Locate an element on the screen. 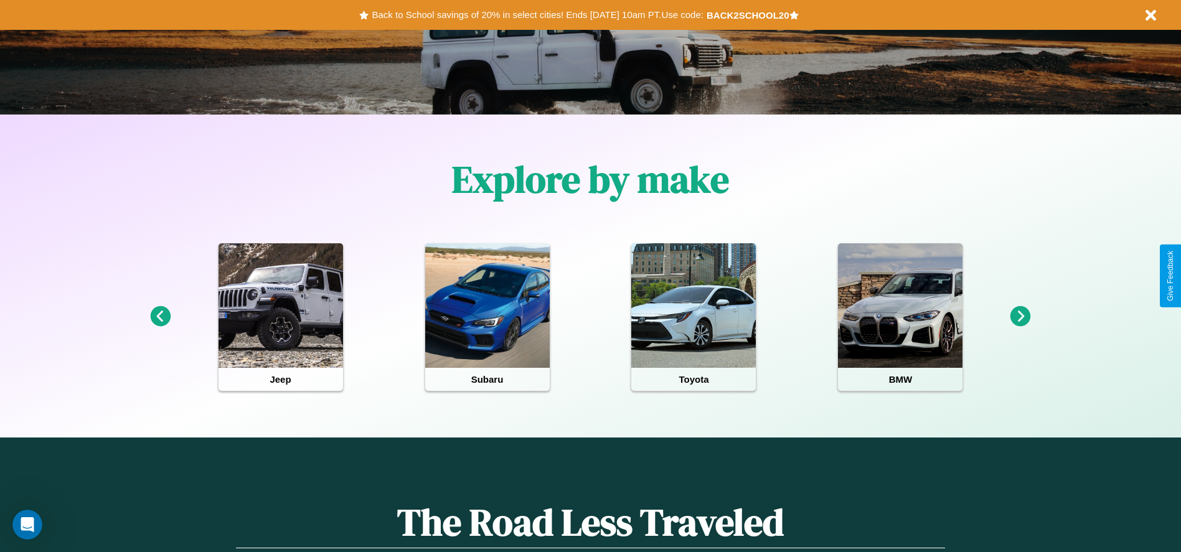  div: Give Feedback is located at coordinates (1171, 276).